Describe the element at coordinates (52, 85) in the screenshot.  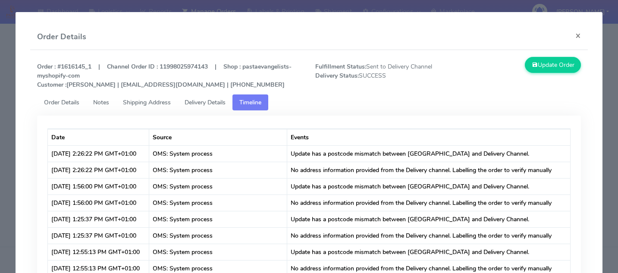
I see `strong: Customer :` at that location.